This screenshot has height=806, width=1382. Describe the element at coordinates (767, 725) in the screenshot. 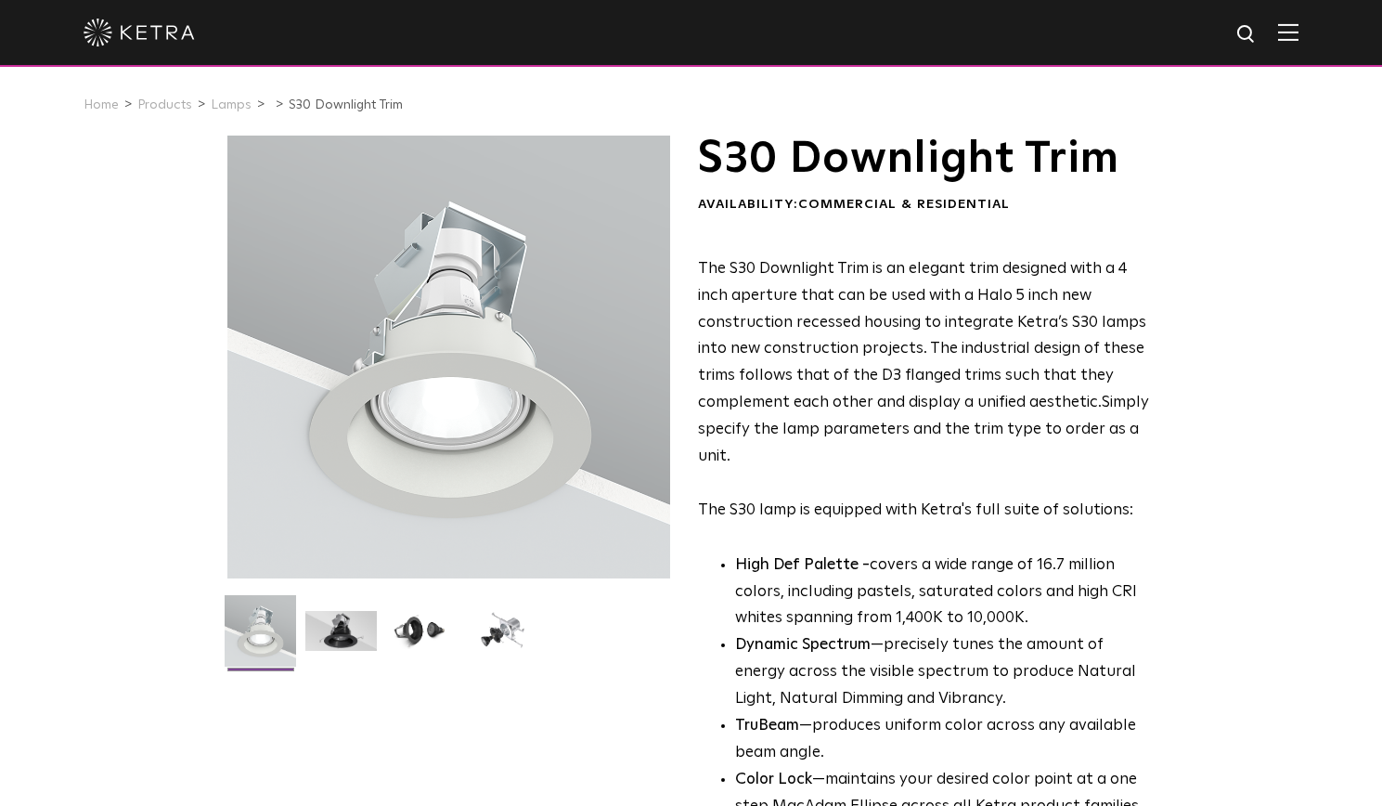

I see `strong: TruBeam` at that location.